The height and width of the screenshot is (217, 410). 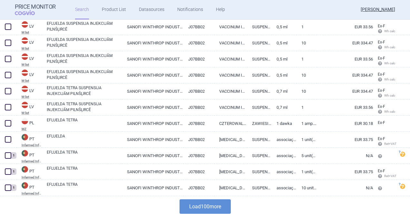 What do you see at coordinates (307, 188) in the screenshot?
I see `a: 10 unit(s) - 0.7 ml` at bounding box center [307, 188].